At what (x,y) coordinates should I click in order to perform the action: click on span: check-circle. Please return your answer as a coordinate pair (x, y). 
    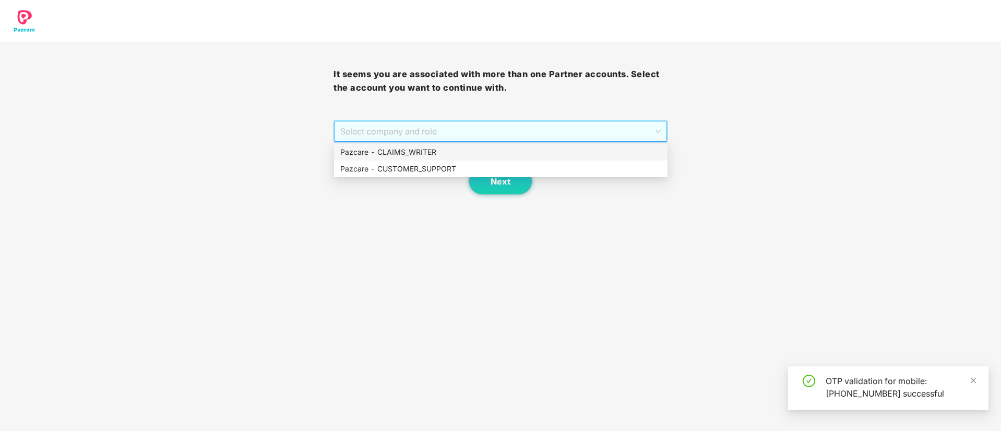
    Looking at the image, I should click on (809, 381).